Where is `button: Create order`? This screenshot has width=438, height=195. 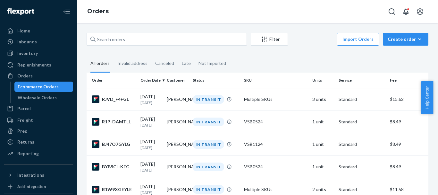
button: Create order is located at coordinates (406, 39).